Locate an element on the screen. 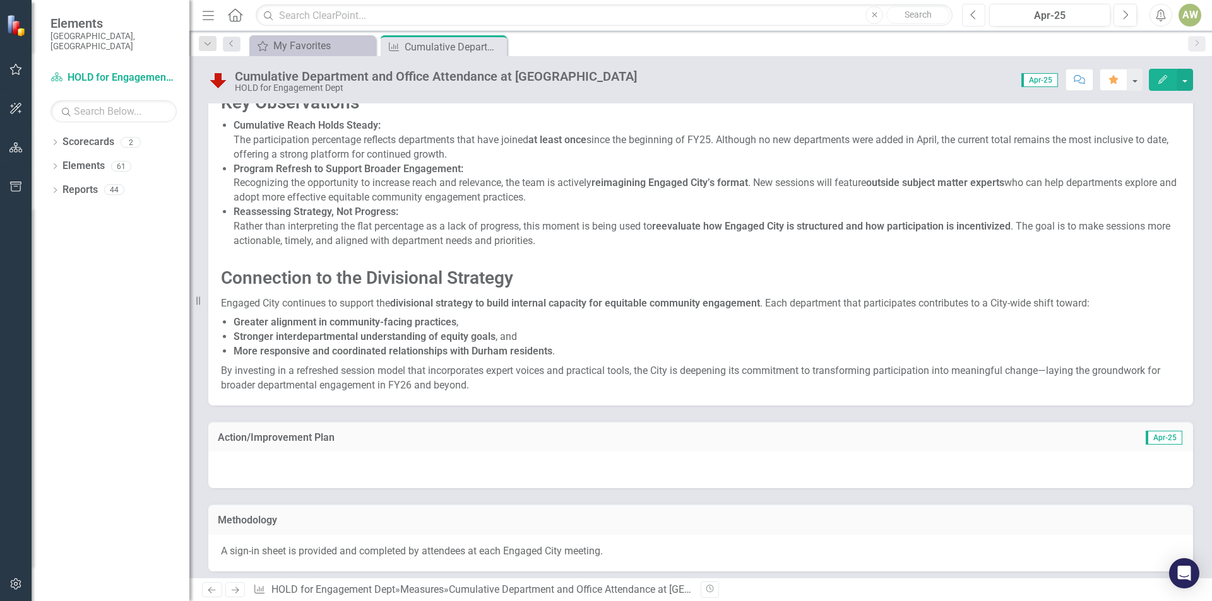 Image resolution: width=1212 pixels, height=601 pixels. a: Measures is located at coordinates (422, 589).